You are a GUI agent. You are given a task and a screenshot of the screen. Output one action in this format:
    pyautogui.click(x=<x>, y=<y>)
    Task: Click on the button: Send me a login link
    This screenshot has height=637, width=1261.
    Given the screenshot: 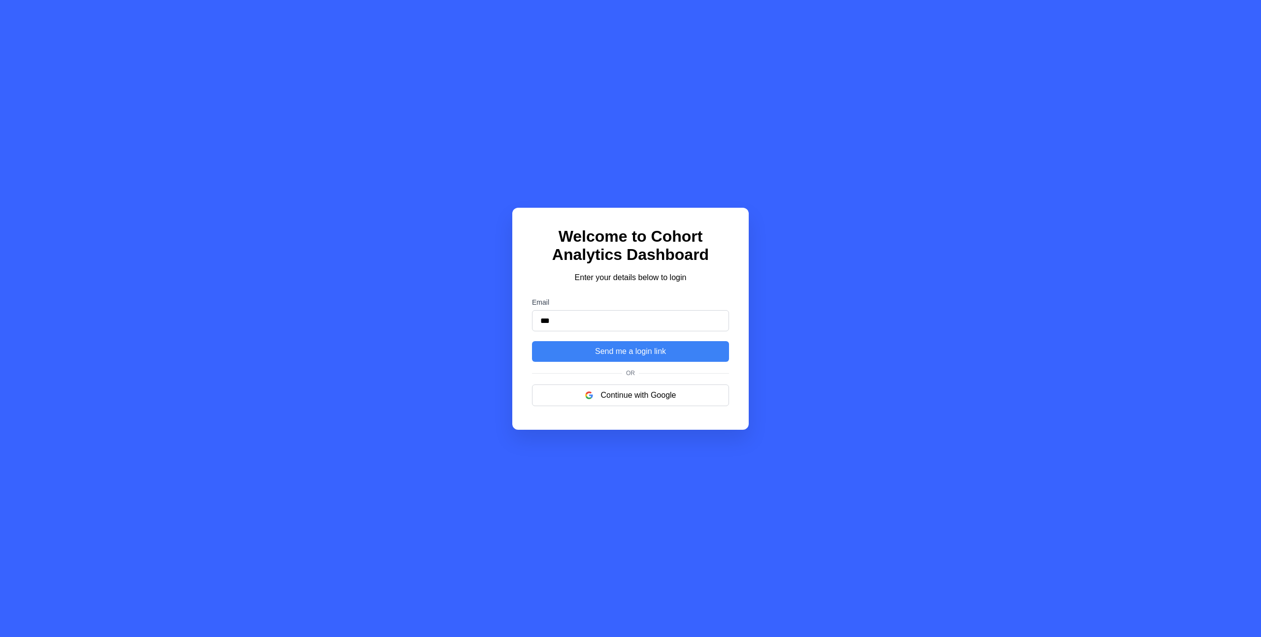 What is the action you would take?
    pyautogui.click(x=631, y=352)
    